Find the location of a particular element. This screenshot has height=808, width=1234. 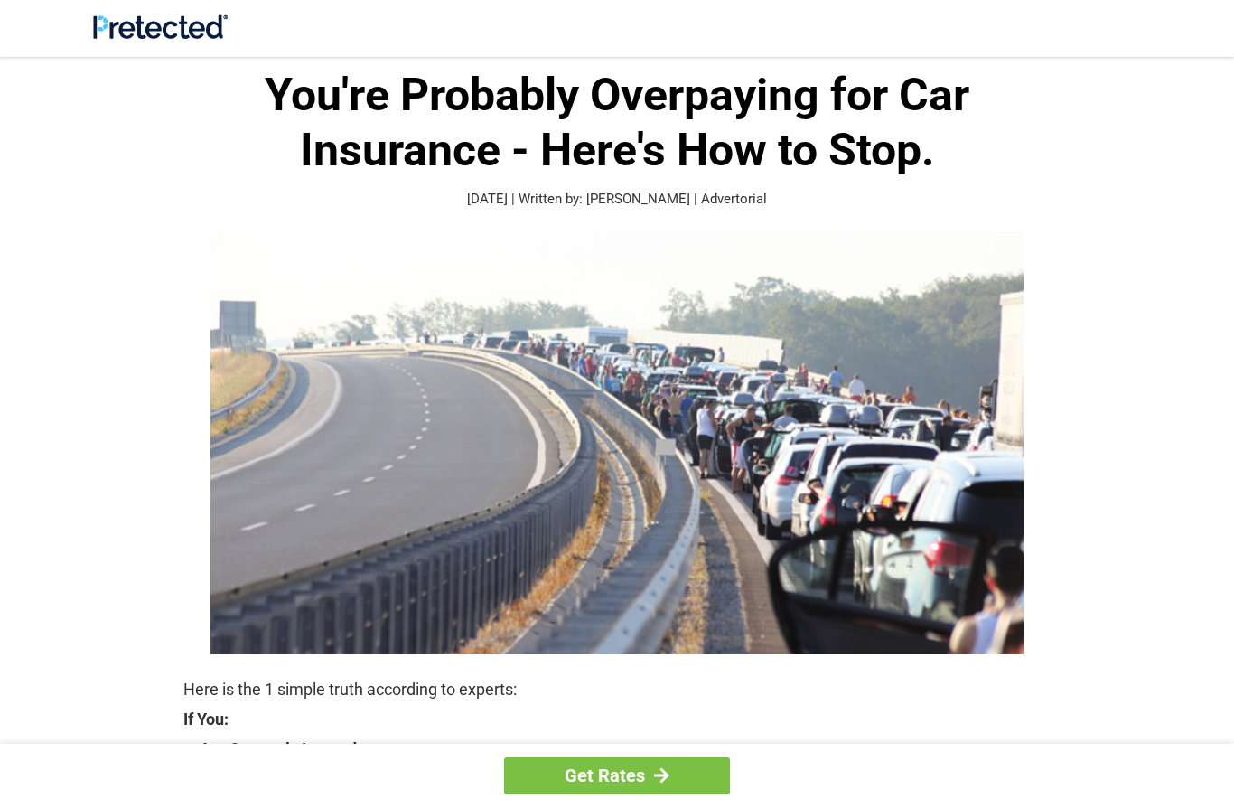

img: Site Logo is located at coordinates (160, 26).